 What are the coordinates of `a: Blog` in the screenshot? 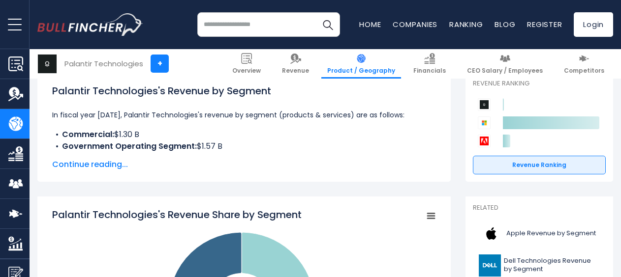 It's located at (504, 24).